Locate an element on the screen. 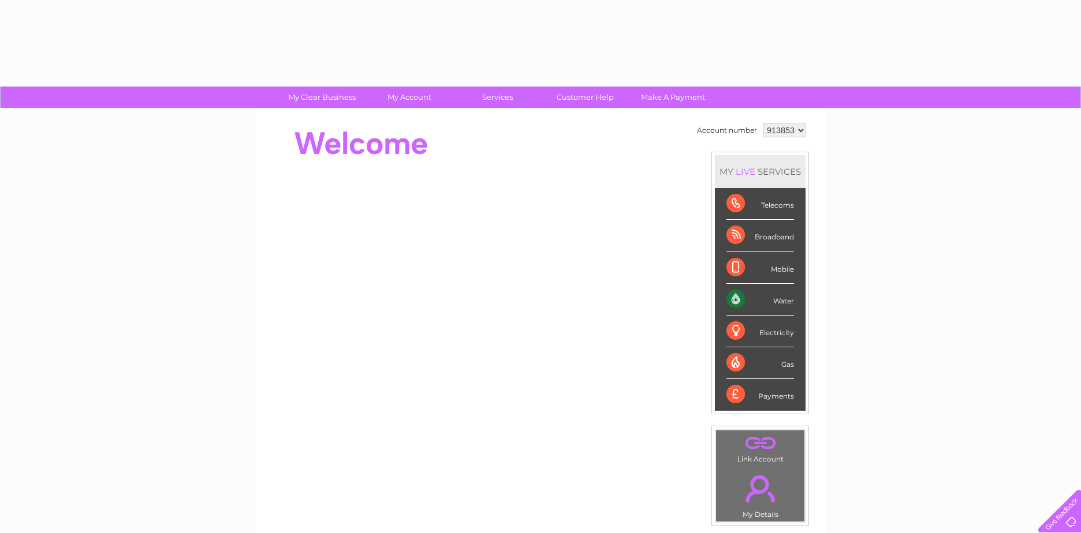 Image resolution: width=1081 pixels, height=533 pixels. div: Gas is located at coordinates (760, 363).